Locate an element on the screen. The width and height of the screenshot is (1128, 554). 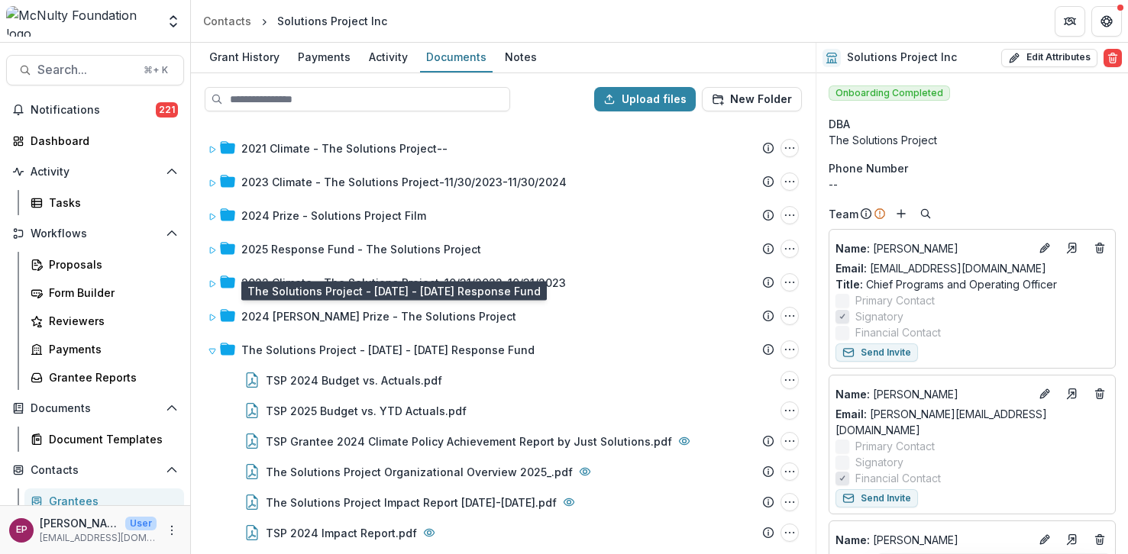
button: 2023 Climate - The Solutions Project-11/30/2023-11/30/2024 Options is located at coordinates (789, 182).